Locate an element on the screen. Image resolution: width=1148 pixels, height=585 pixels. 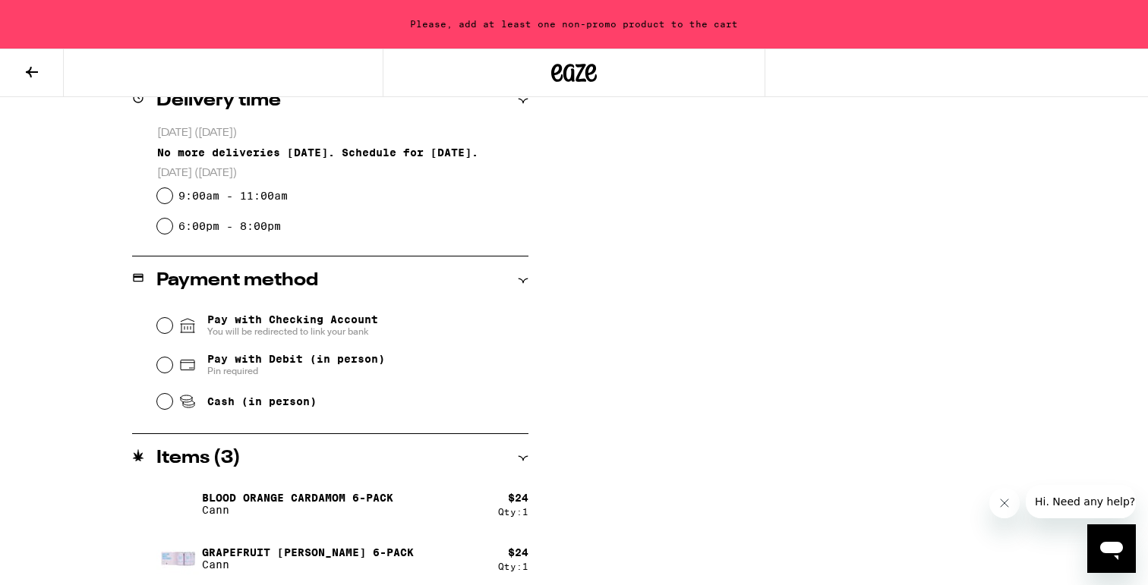
span: Pin required is located at coordinates (296, 371).